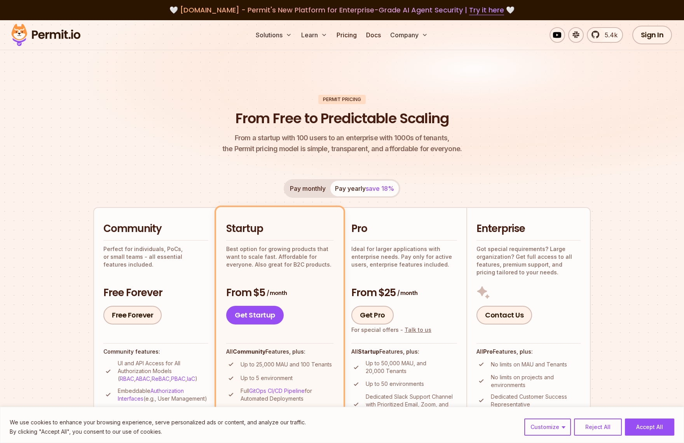 The image size is (684, 443). I want to click on div: Permit Pricing, so click(342, 99).